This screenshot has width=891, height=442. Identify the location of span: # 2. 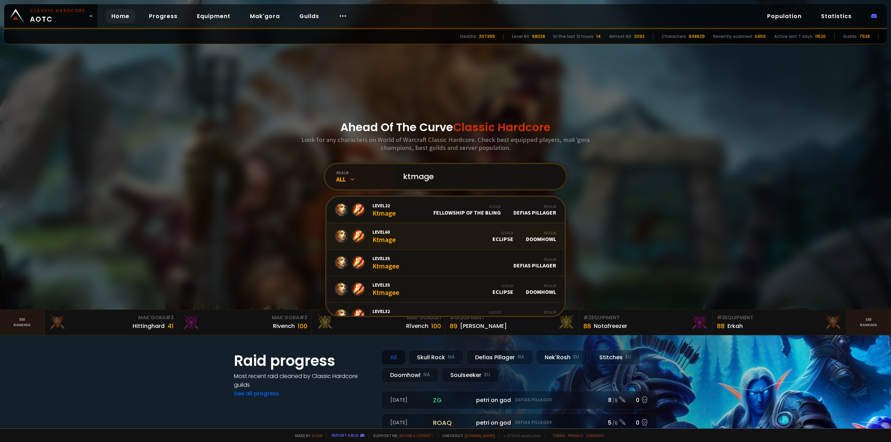
(303, 318).